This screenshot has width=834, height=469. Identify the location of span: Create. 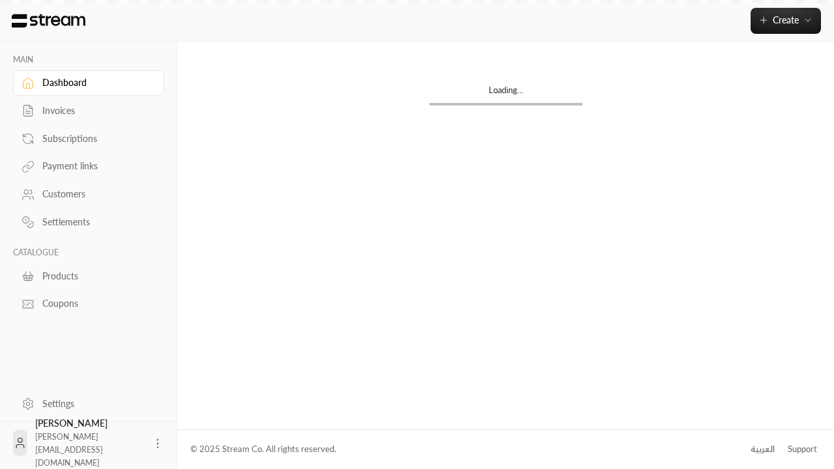
(786, 20).